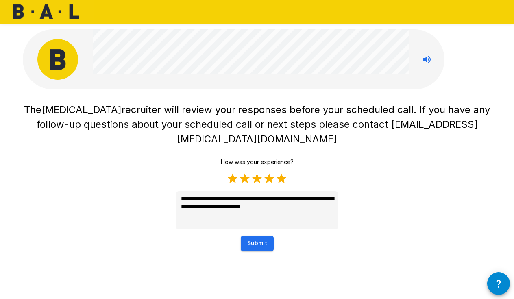 The height and width of the screenshot is (299, 514). What do you see at coordinates (33, 109) in the screenshot?
I see `span: The` at bounding box center [33, 109].